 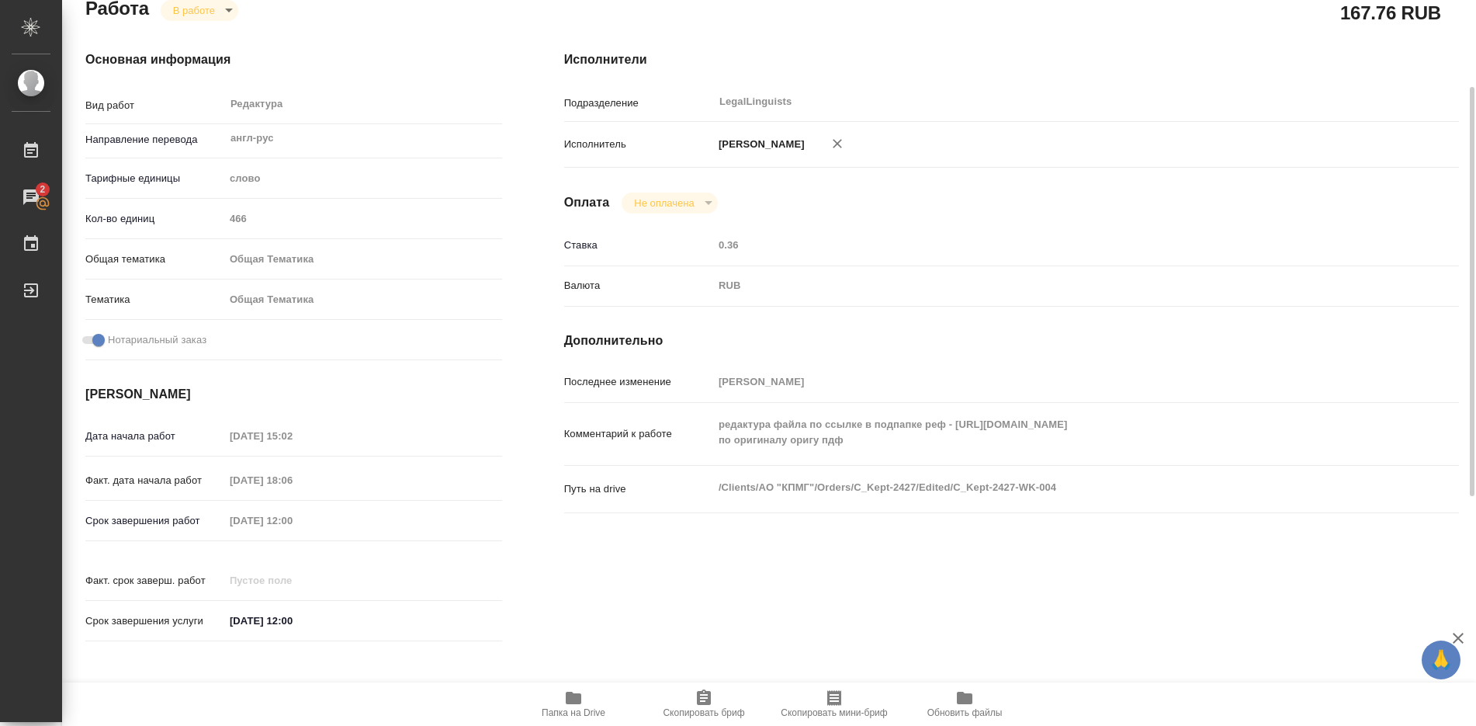 I want to click on p: Срок завершения услуги, so click(x=154, y=621).